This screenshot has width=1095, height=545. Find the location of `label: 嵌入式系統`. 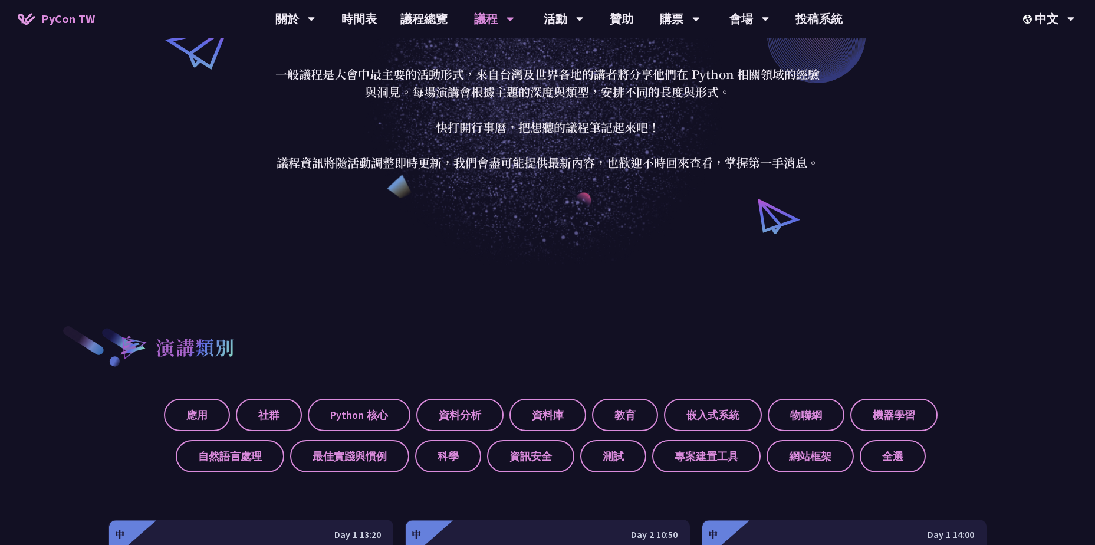

label: 嵌入式系統 is located at coordinates (713, 415).